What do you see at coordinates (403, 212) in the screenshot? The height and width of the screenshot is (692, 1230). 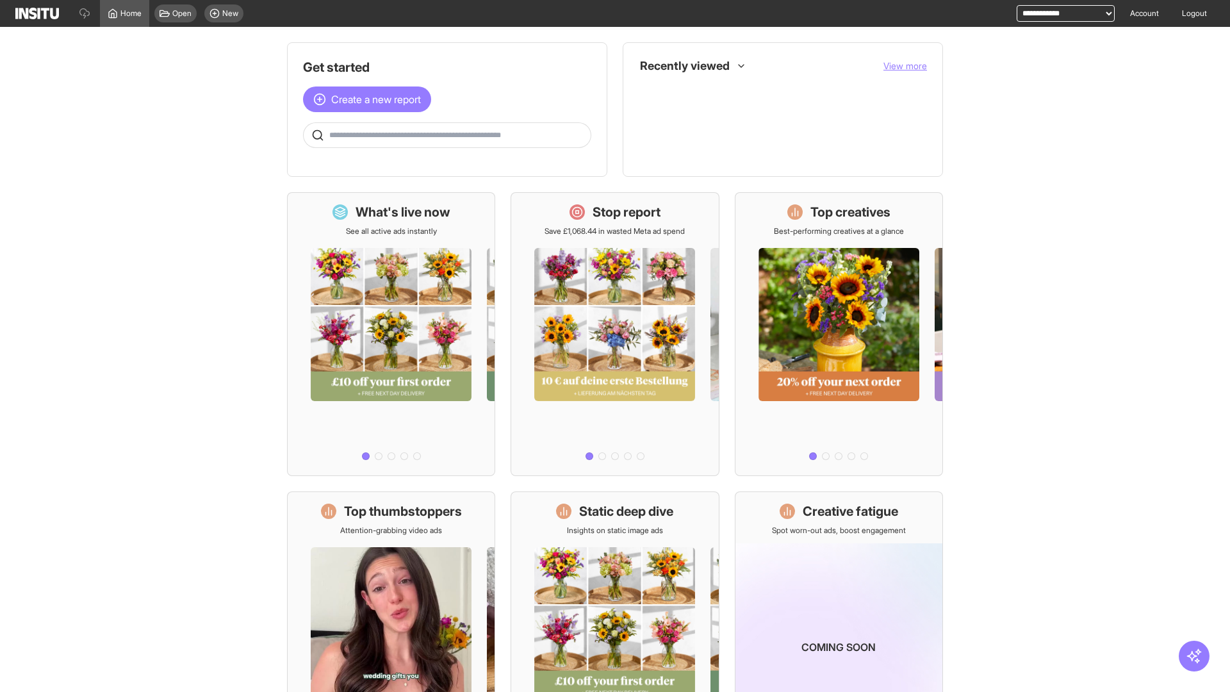 I see `h1: What's live now` at bounding box center [403, 212].